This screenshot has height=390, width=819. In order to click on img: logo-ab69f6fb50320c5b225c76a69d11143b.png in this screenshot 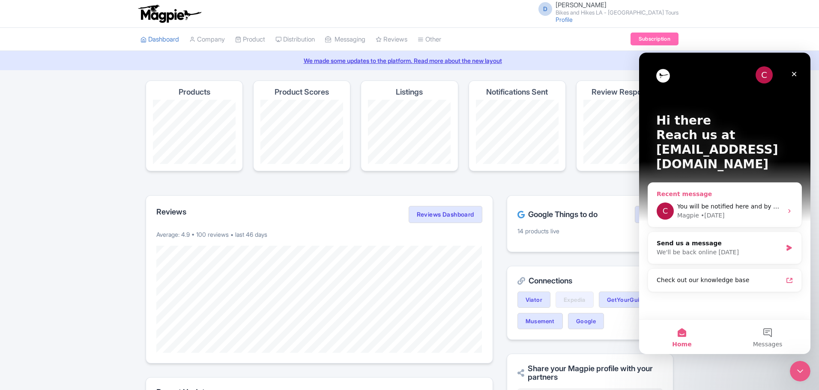, I will do `click(169, 14)`.